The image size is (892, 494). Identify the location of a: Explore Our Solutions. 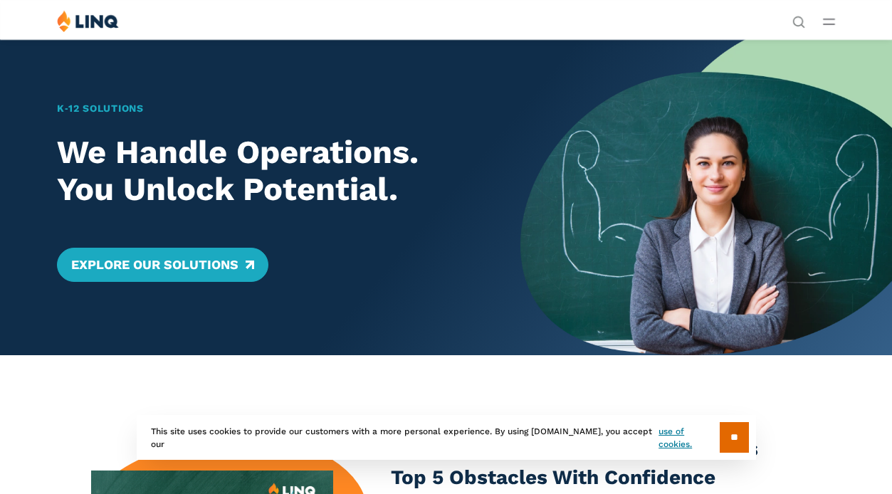
(162, 265).